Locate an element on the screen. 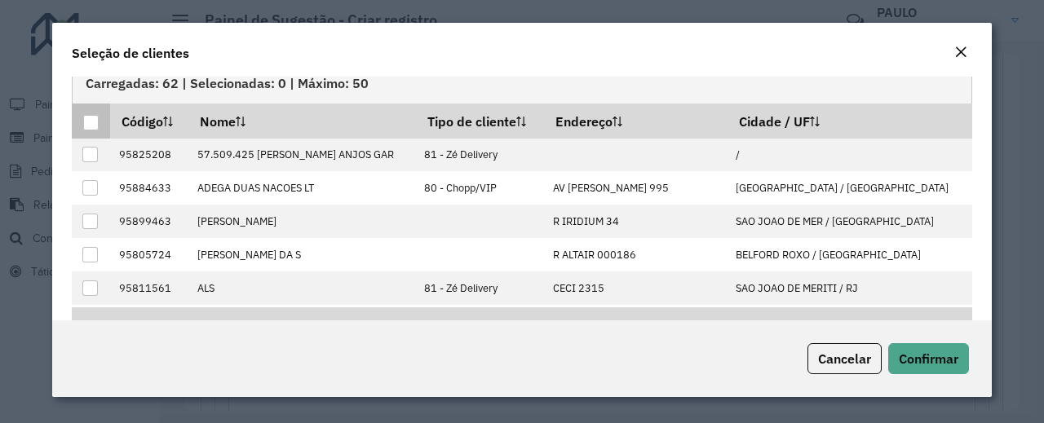 This screenshot has height=423, width=1044. td: 23 - Trava is located at coordinates (480, 321).